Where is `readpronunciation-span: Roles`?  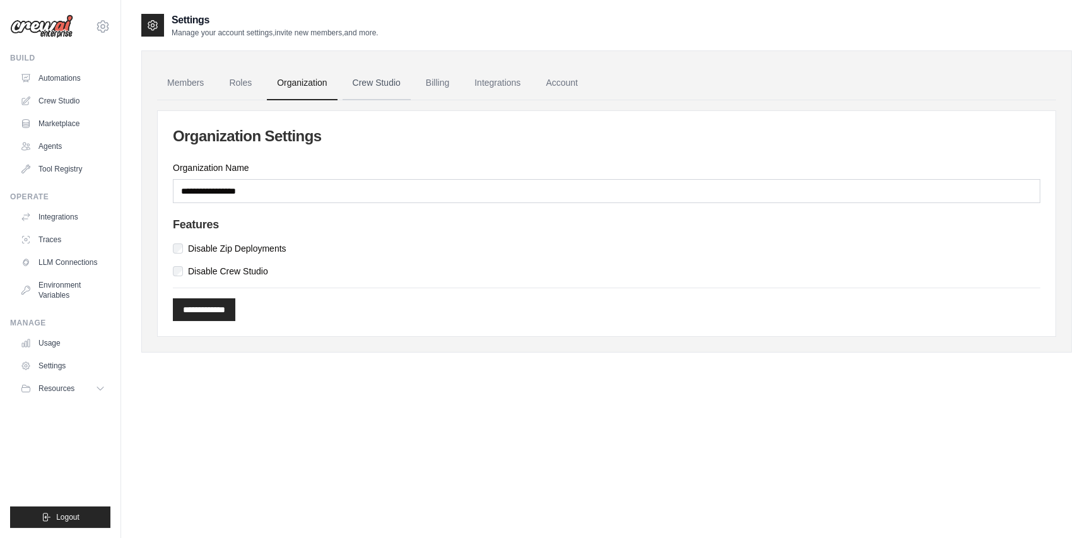 readpronunciation-span: Roles is located at coordinates (240, 83).